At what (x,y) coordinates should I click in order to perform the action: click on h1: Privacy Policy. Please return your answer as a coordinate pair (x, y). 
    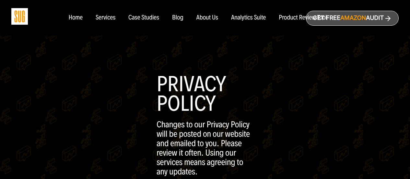
    Looking at the image, I should click on (205, 94).